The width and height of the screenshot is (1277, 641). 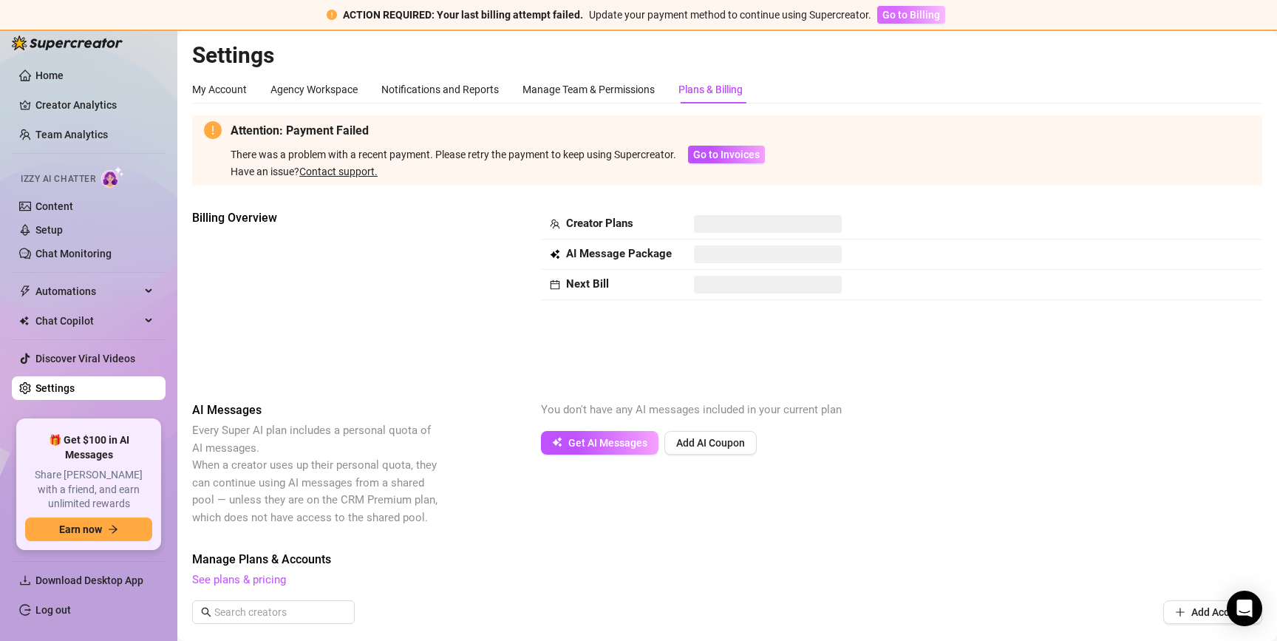 What do you see at coordinates (316, 218) in the screenshot?
I see `span: Billing Overview` at bounding box center [316, 218].